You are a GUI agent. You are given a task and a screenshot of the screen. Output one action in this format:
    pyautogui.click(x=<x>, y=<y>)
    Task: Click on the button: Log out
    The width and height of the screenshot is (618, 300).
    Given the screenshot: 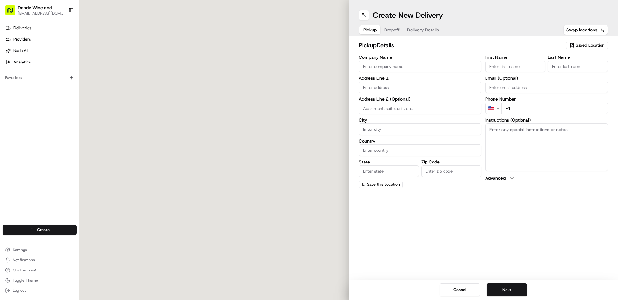 What is the action you would take?
    pyautogui.click(x=39, y=291)
    